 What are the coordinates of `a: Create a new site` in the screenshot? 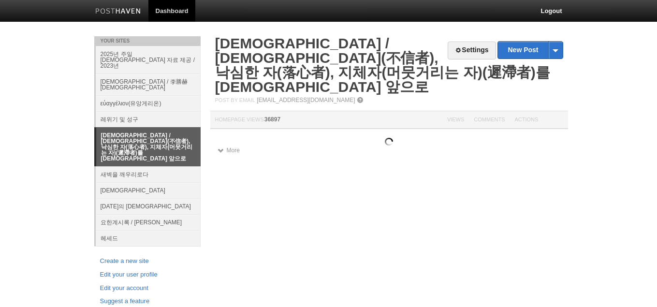 It's located at (147, 261).